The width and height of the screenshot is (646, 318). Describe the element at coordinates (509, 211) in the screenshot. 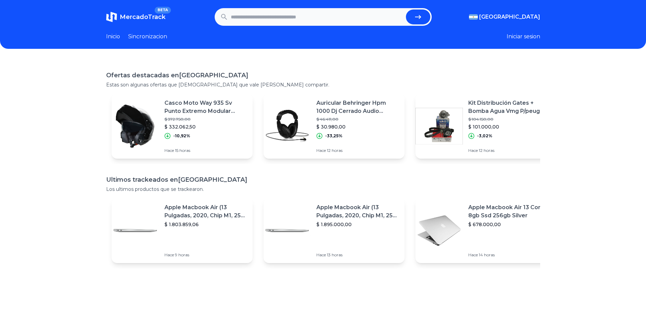

I see `p: Apple Macbook Air 13 Core I5 8gb Ssd 256gb Silver` at that location.